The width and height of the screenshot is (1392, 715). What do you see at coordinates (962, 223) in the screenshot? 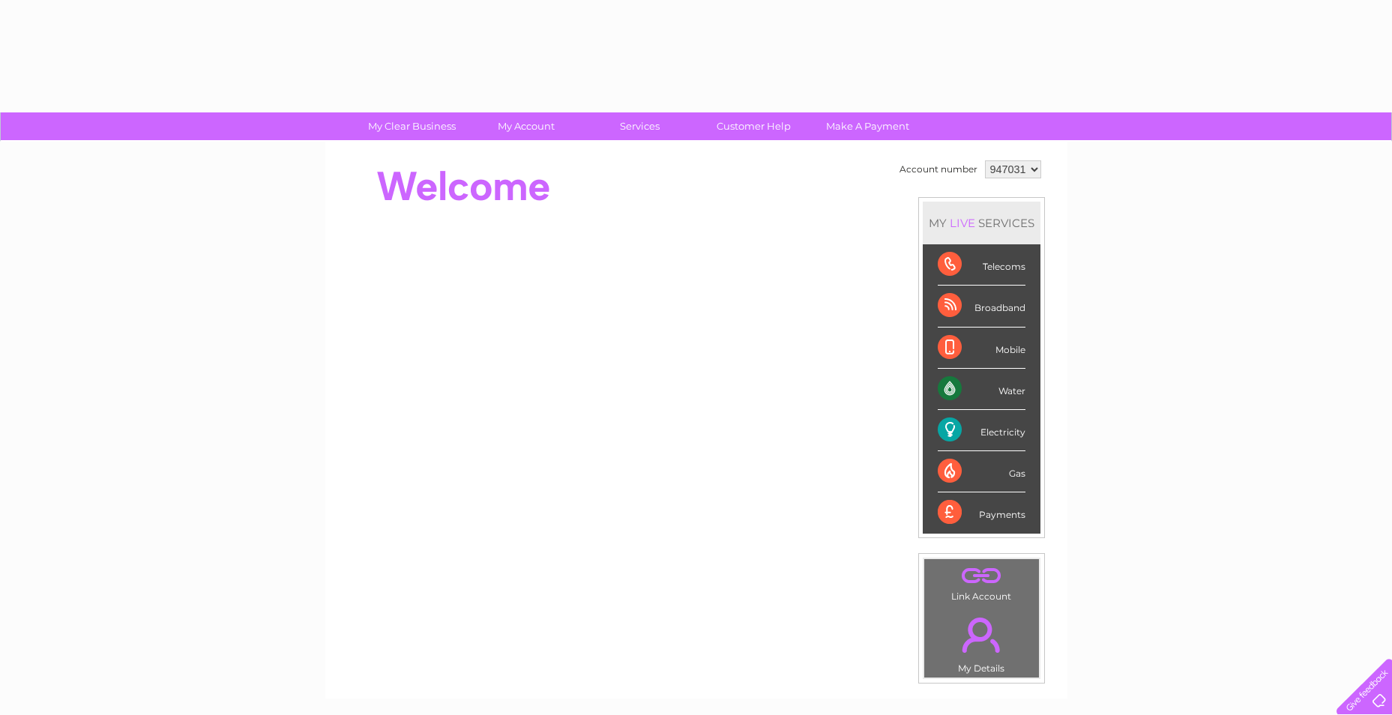
I see `div: LIVE` at bounding box center [962, 223].